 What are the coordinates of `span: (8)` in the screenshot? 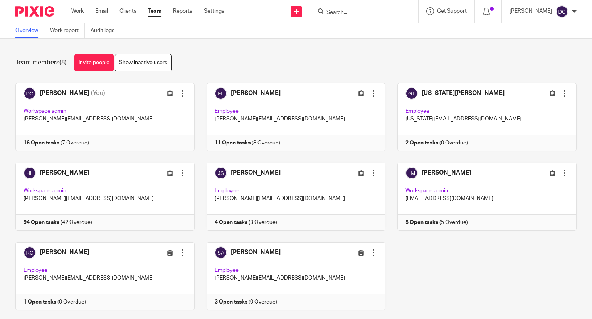 It's located at (63, 62).